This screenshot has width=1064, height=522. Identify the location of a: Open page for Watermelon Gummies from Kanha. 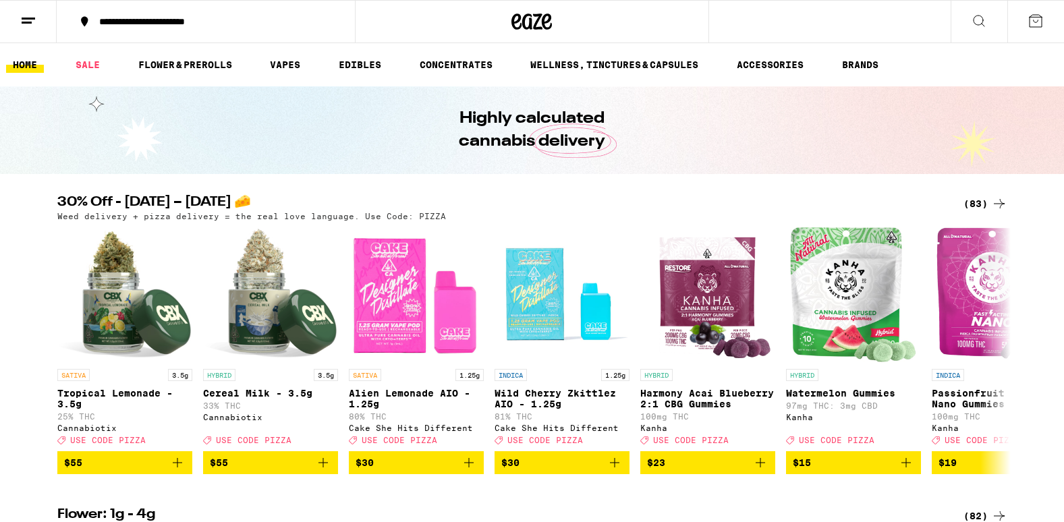
(853, 339).